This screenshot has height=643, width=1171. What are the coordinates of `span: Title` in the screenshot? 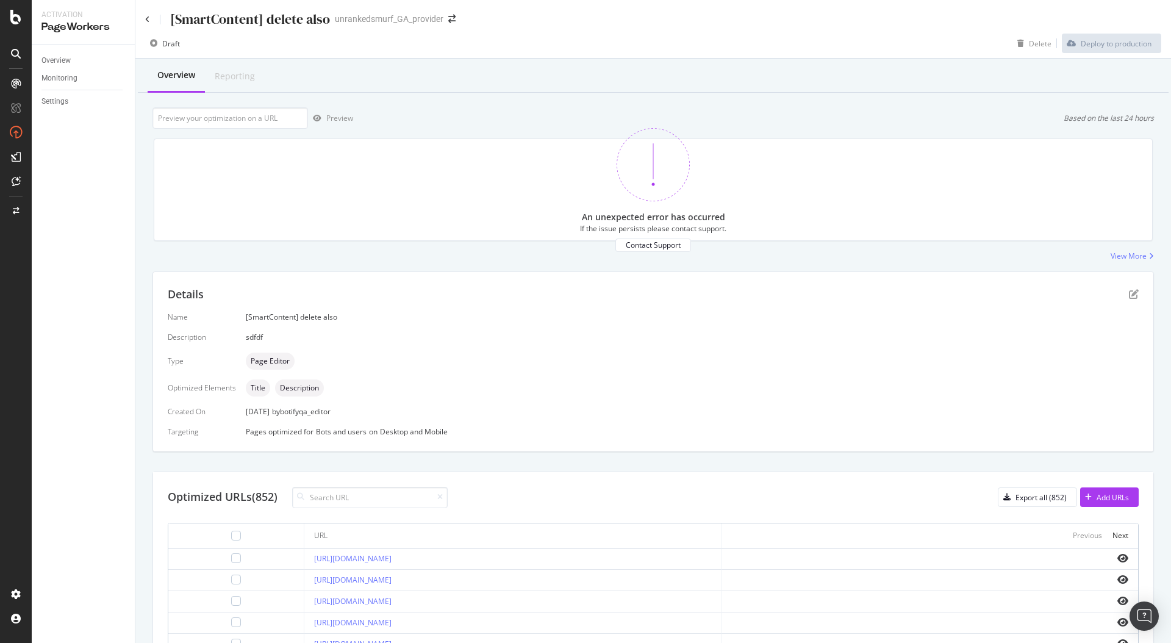 It's located at (258, 388).